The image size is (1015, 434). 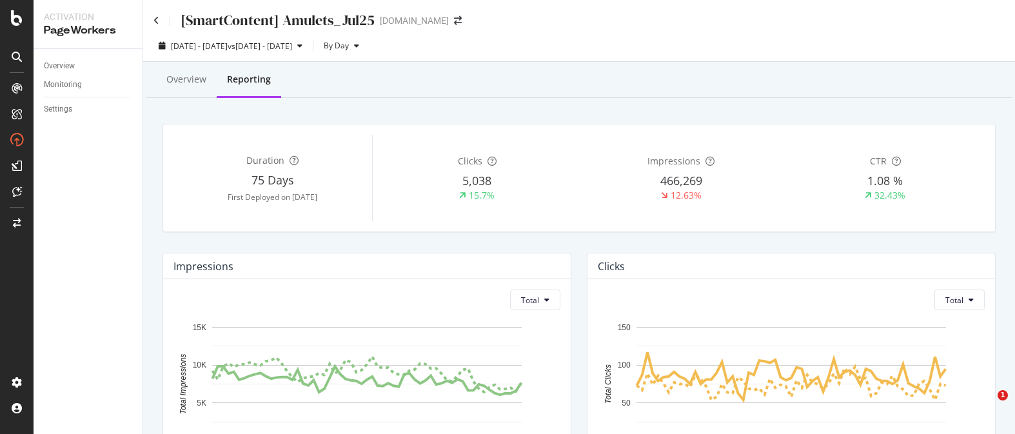 What do you see at coordinates (265, 160) in the screenshot?
I see `span: Duration` at bounding box center [265, 160].